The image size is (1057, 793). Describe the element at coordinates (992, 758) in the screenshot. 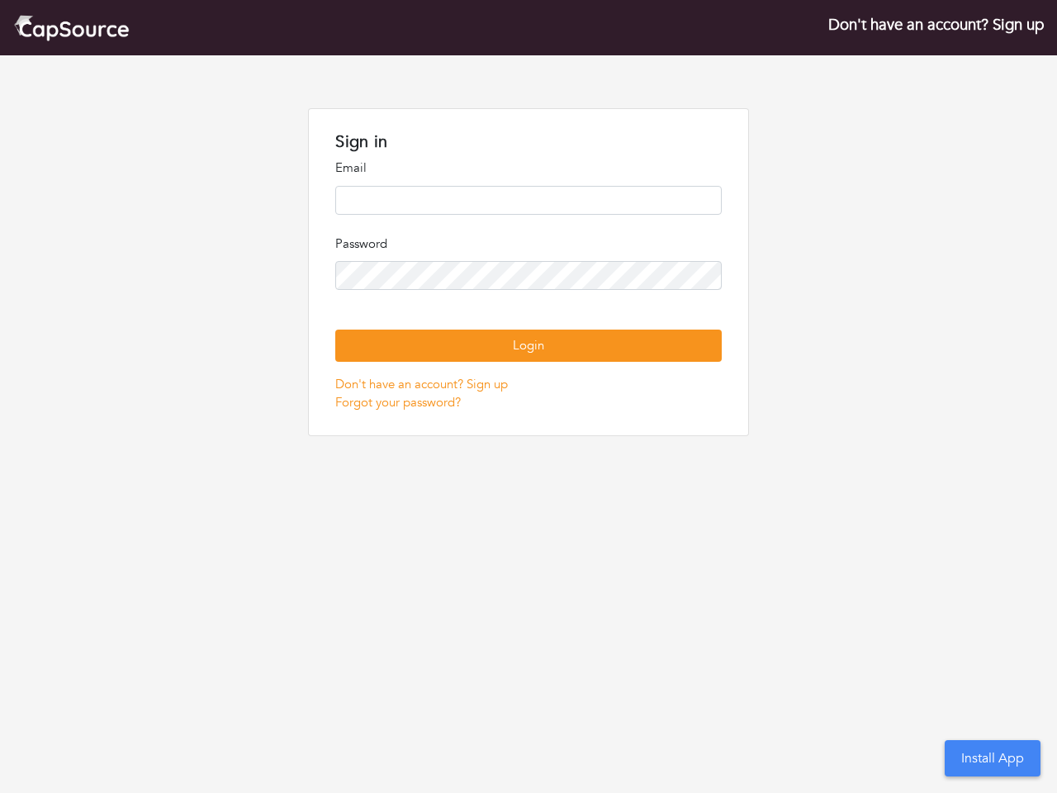

I see `button: Install App` at that location.